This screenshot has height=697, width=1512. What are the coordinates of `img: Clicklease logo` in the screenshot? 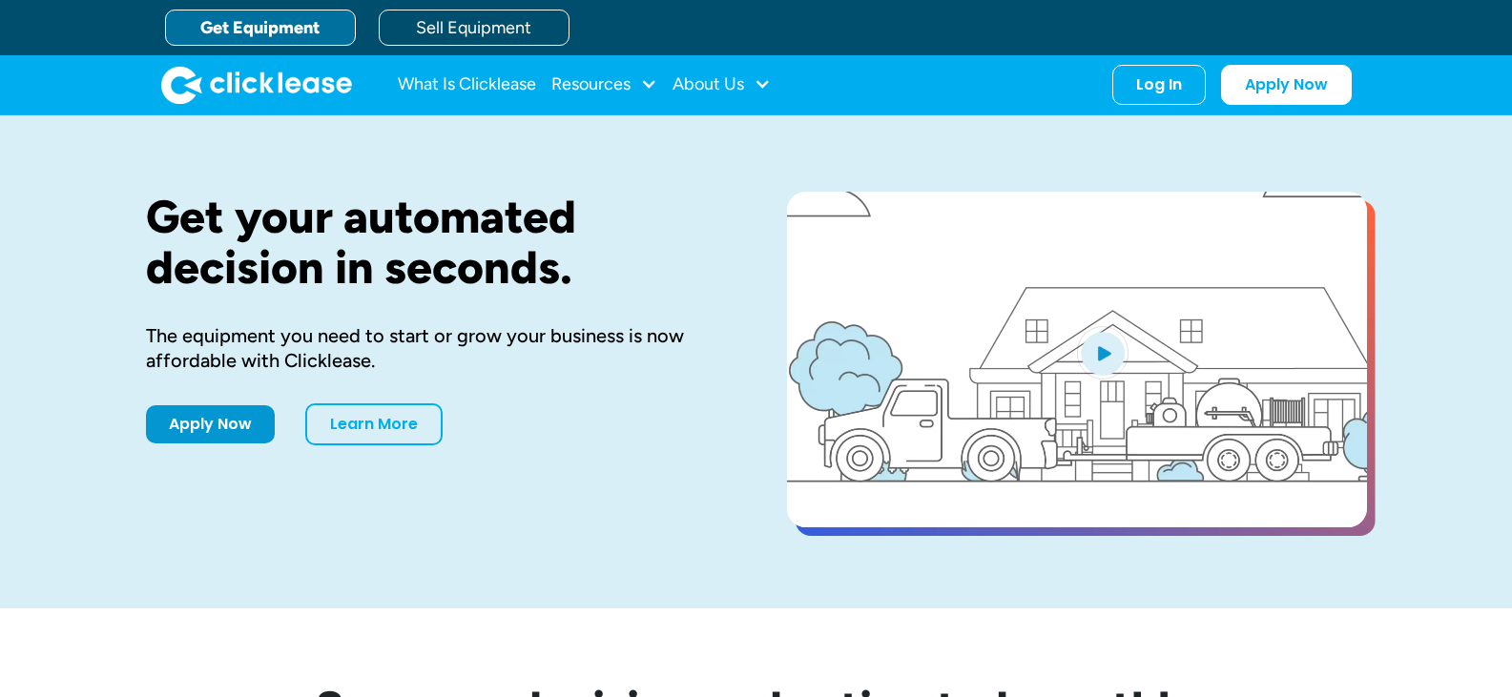 It's located at (257, 85).